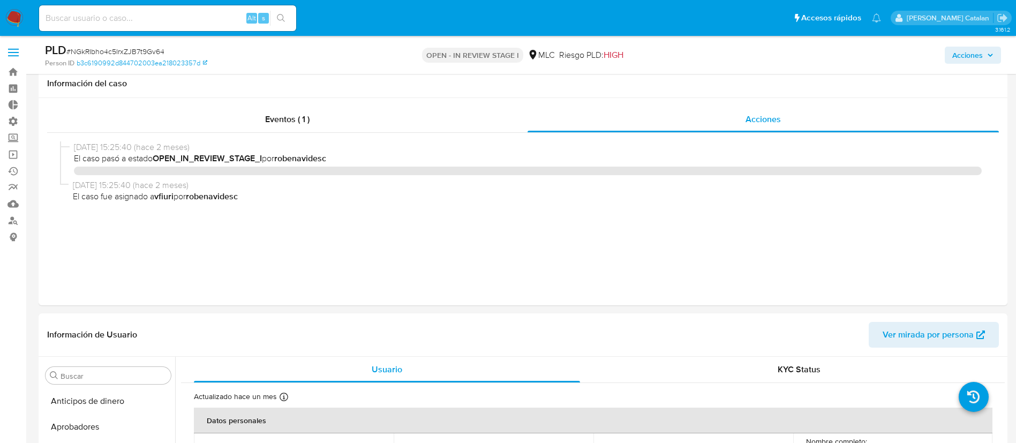 Image resolution: width=1016 pixels, height=443 pixels. What do you see at coordinates (108, 401) in the screenshot?
I see `button: Anticipos de dinero` at bounding box center [108, 401].